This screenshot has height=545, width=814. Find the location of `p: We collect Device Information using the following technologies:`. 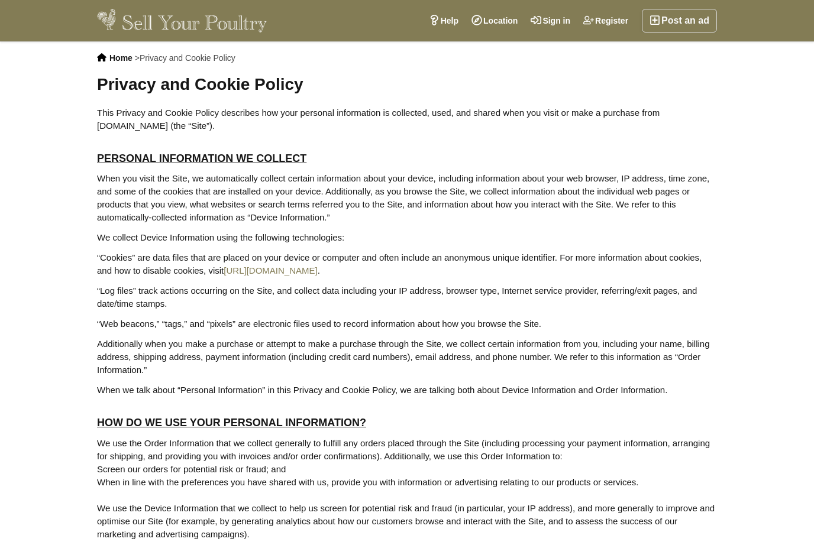

p: We collect Device Information using the following technologies: is located at coordinates (407, 238).